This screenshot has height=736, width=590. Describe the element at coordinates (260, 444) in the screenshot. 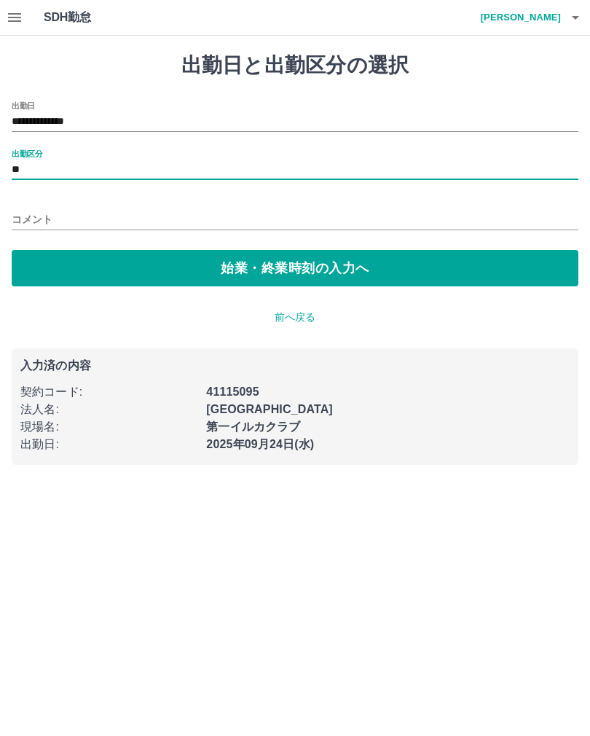

I see `b: 2025年09月24日(水)` at that location.